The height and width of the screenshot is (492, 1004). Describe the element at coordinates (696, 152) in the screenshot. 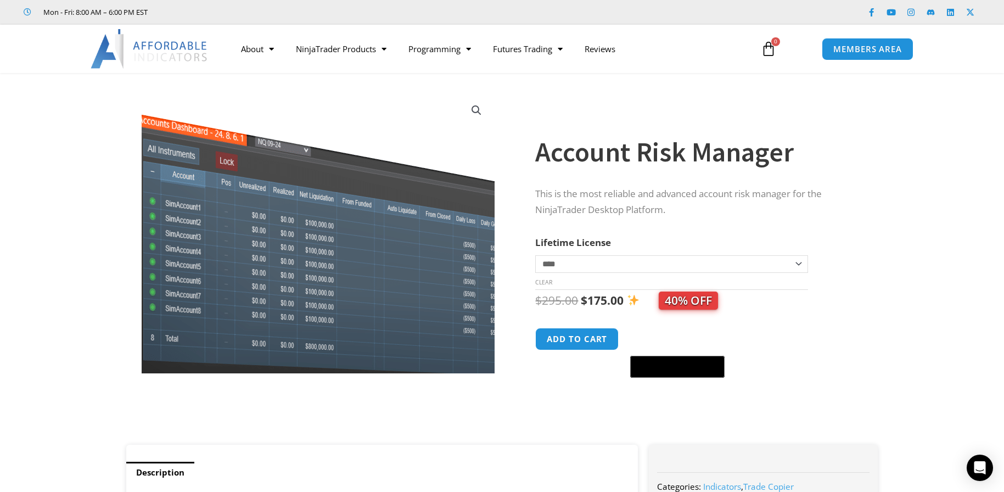

I see `h1: Account Risk Manager` at that location.